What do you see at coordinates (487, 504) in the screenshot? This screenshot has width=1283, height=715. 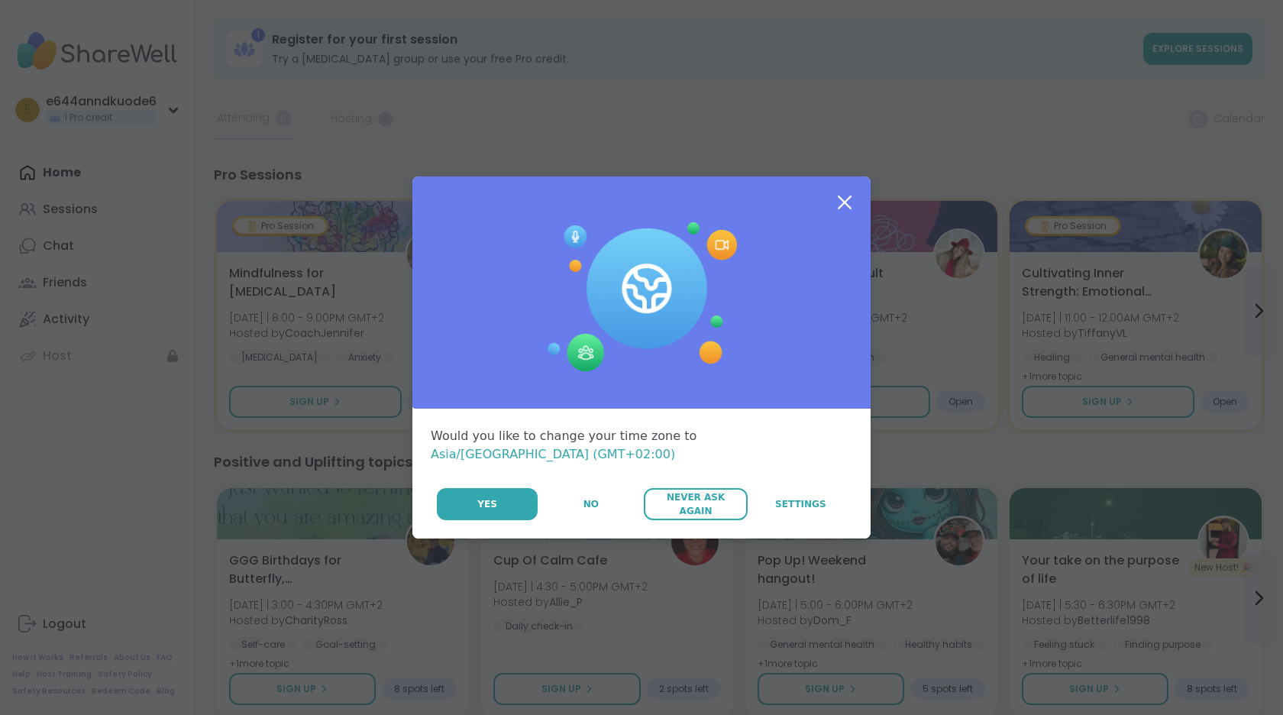 I see `button: Yes` at bounding box center [487, 504].